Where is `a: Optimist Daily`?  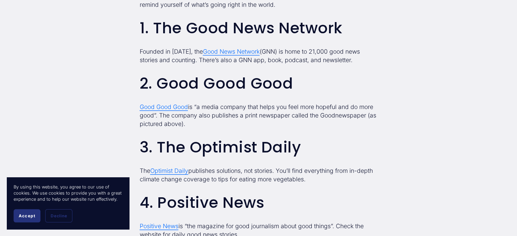
a: Optimist Daily is located at coordinates (169, 171).